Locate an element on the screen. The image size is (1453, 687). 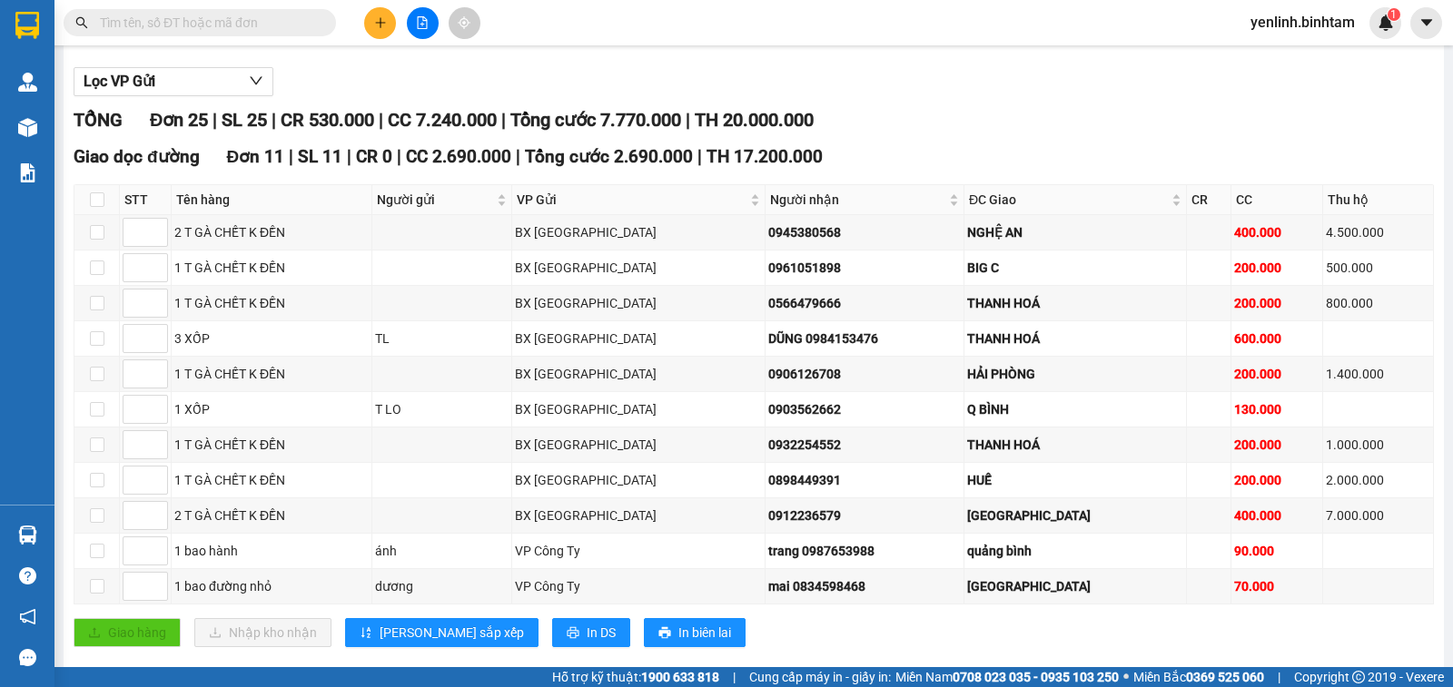
button: file-add is located at coordinates (422, 23).